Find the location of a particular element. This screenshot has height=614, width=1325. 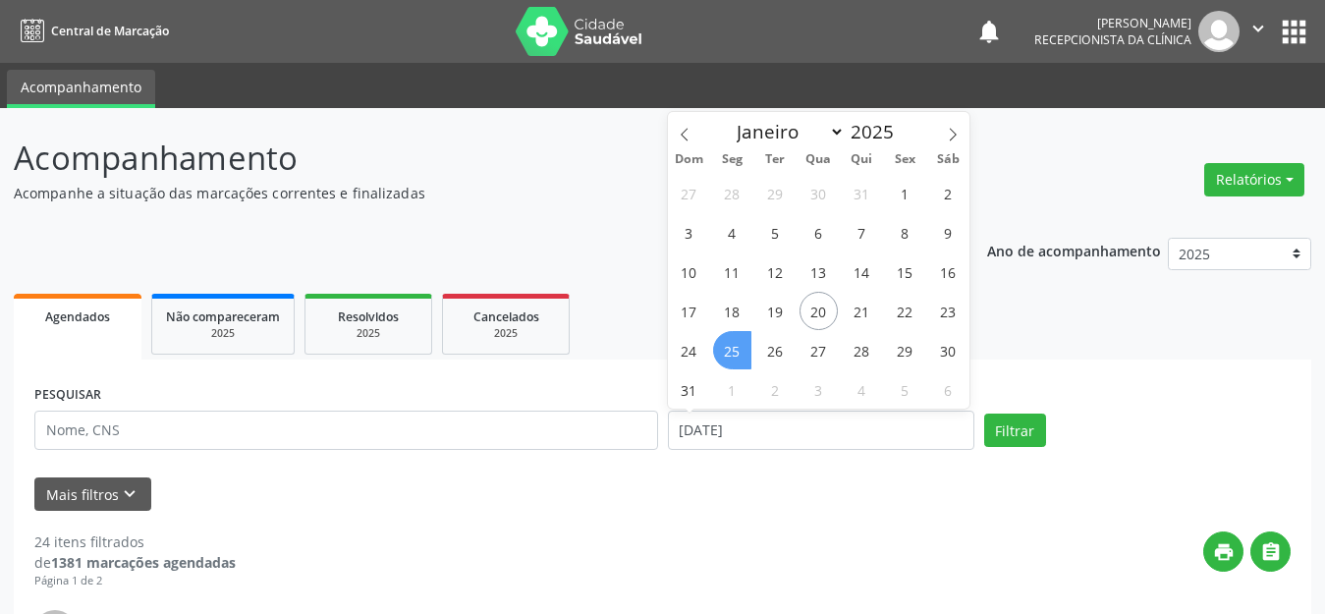

span: Agosto 5, 2025 is located at coordinates (775, 232).